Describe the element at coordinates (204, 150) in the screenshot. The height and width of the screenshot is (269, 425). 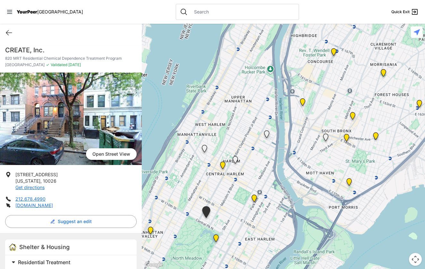
I see `div: Queen of Peace Single Female-Identified Adult Shelter` at that location.